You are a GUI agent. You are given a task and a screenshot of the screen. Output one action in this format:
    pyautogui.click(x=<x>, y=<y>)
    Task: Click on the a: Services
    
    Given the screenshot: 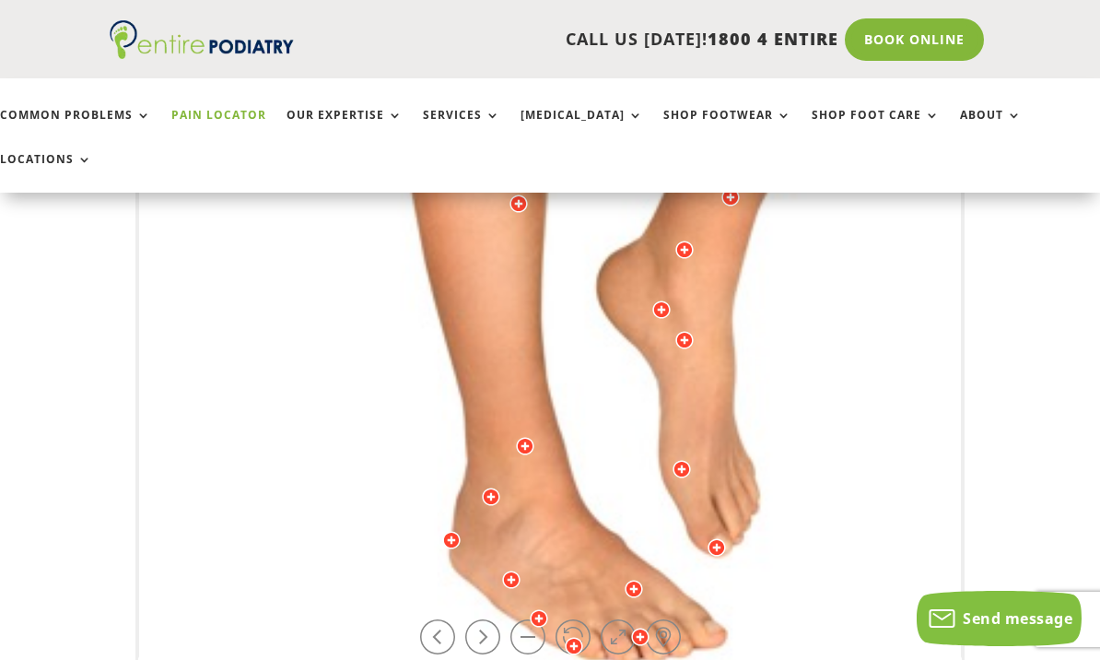 What is the action you would take?
    pyautogui.click(x=462, y=128)
    